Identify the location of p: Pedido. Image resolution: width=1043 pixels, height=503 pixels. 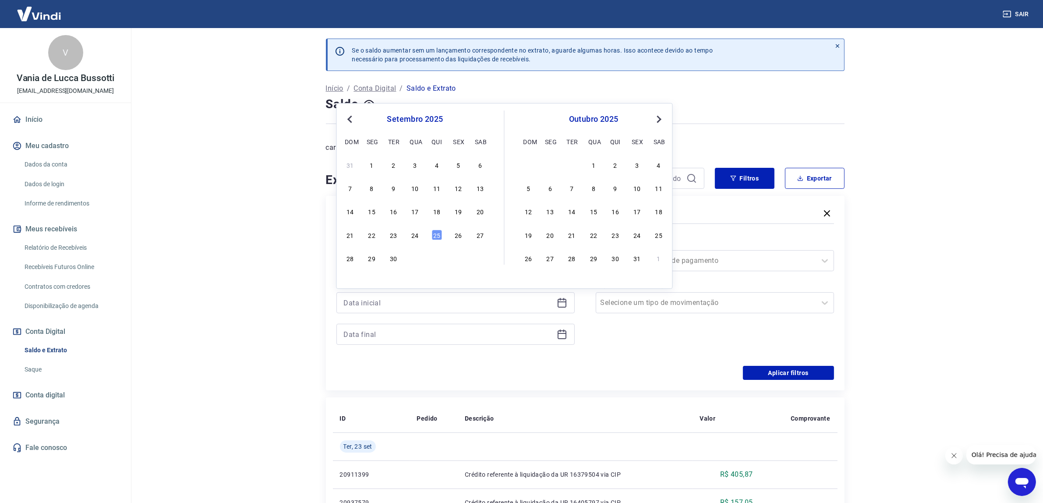
(427, 418).